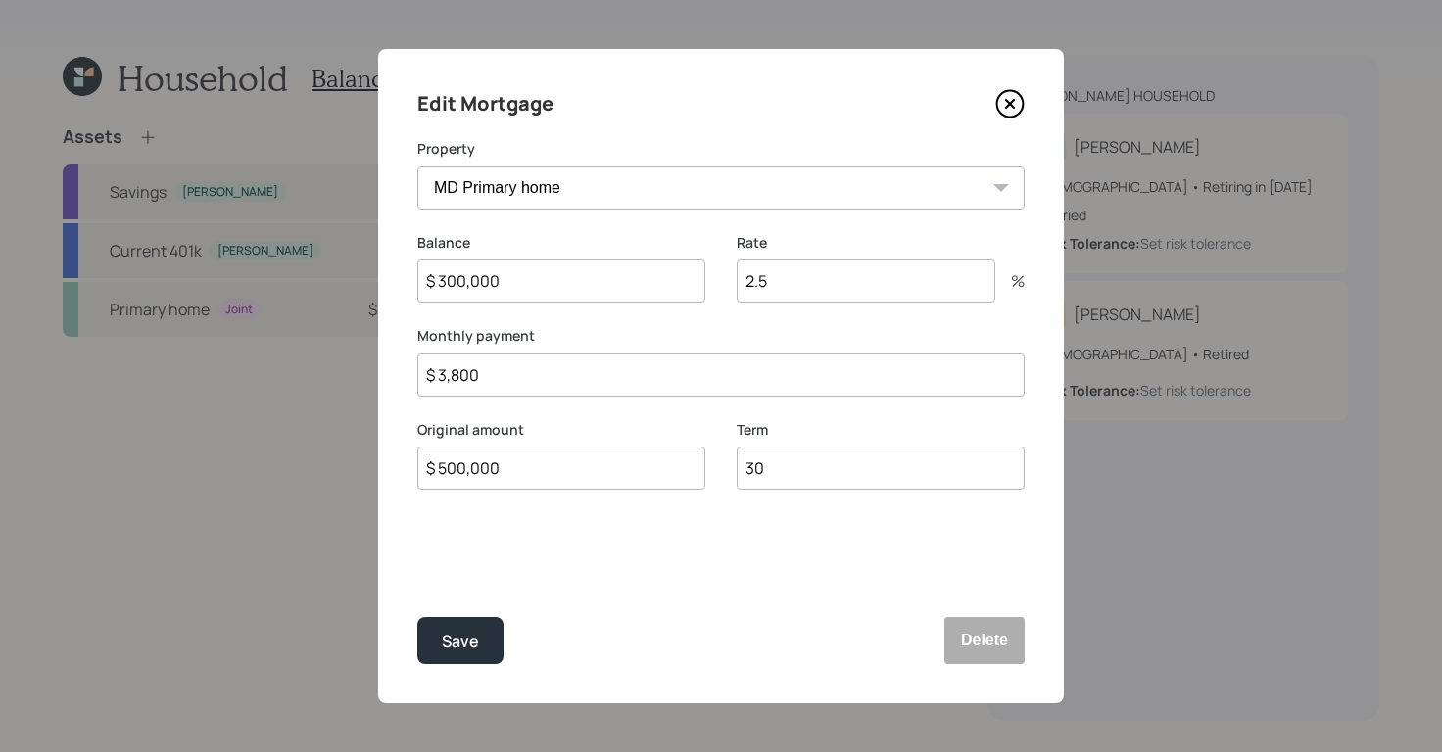 The image size is (1442, 752). I want to click on label: Monthly payment, so click(721, 336).